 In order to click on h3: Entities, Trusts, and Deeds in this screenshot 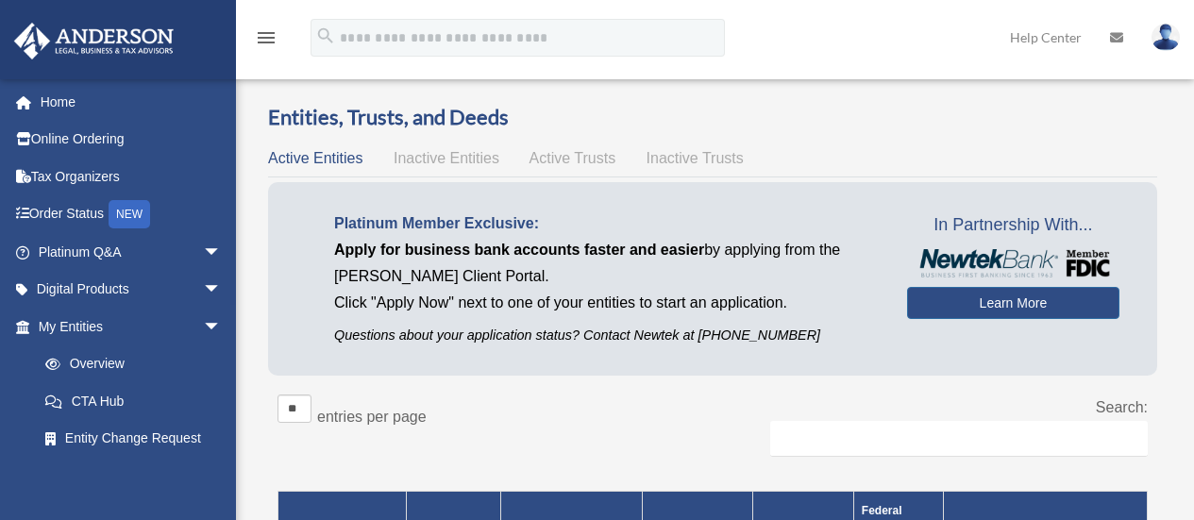, I will do `click(712, 117)`.